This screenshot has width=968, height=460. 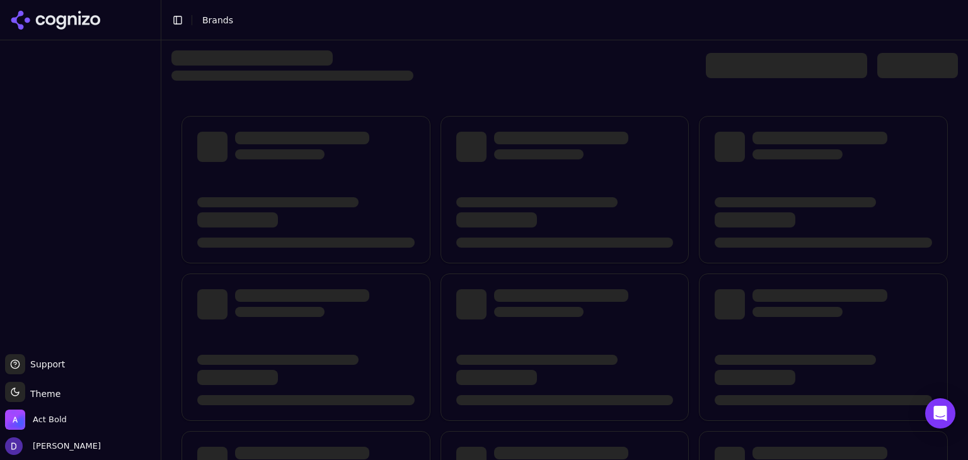 What do you see at coordinates (15, 420) in the screenshot?
I see `img: Act Bold` at bounding box center [15, 420].